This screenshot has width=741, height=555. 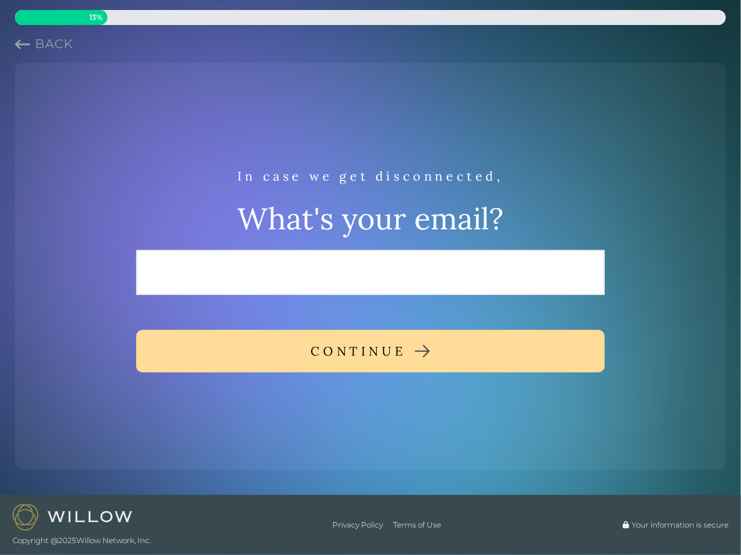 I want to click on div: What's your email?, so click(x=370, y=219).